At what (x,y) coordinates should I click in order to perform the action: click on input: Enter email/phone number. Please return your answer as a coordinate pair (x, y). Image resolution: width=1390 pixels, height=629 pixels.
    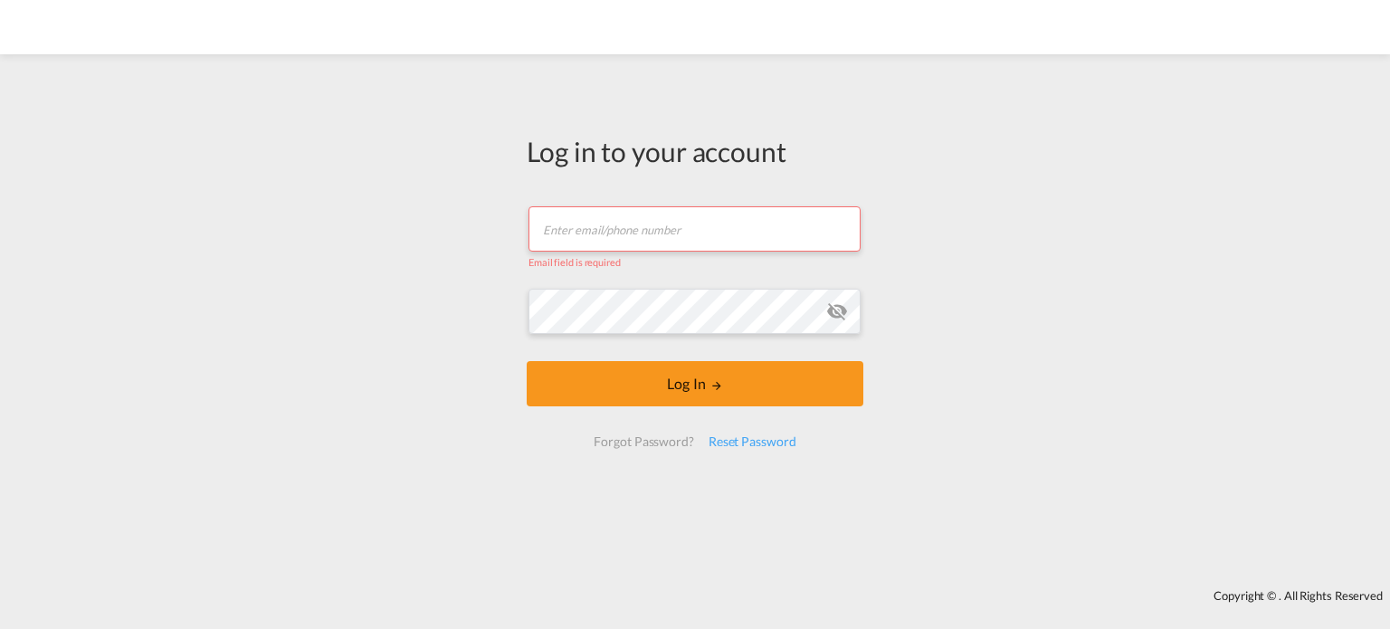
    Looking at the image, I should click on (694, 229).